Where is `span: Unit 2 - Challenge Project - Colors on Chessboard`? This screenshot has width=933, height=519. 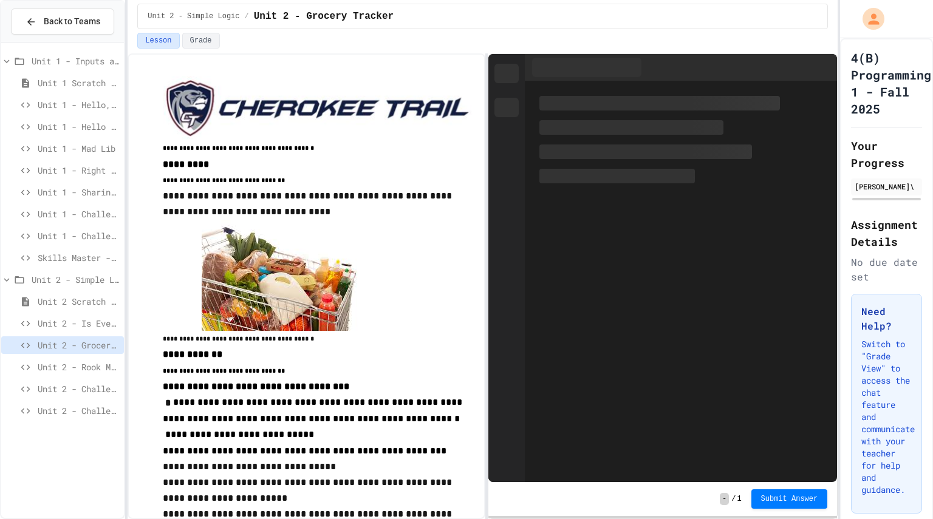
span: Unit 2 - Challenge Project - Colors on Chessboard is located at coordinates (78, 411).